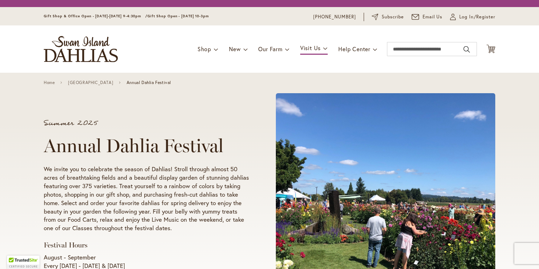 This screenshot has height=269, width=539. I want to click on span: Shop, so click(204, 49).